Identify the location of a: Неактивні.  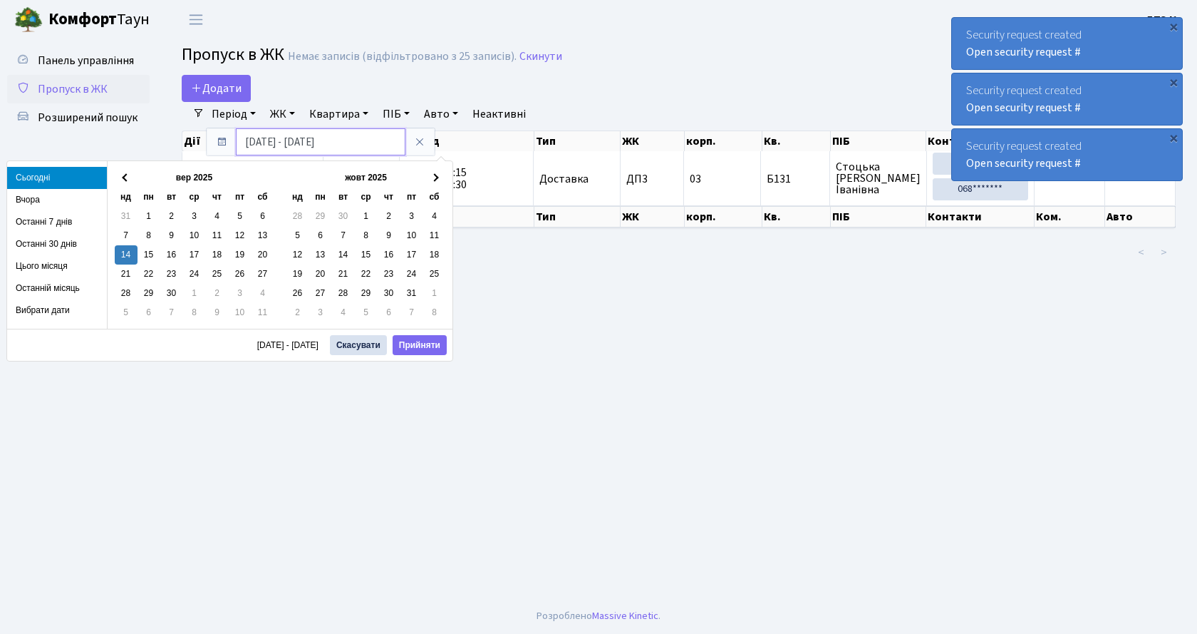
(499, 114).